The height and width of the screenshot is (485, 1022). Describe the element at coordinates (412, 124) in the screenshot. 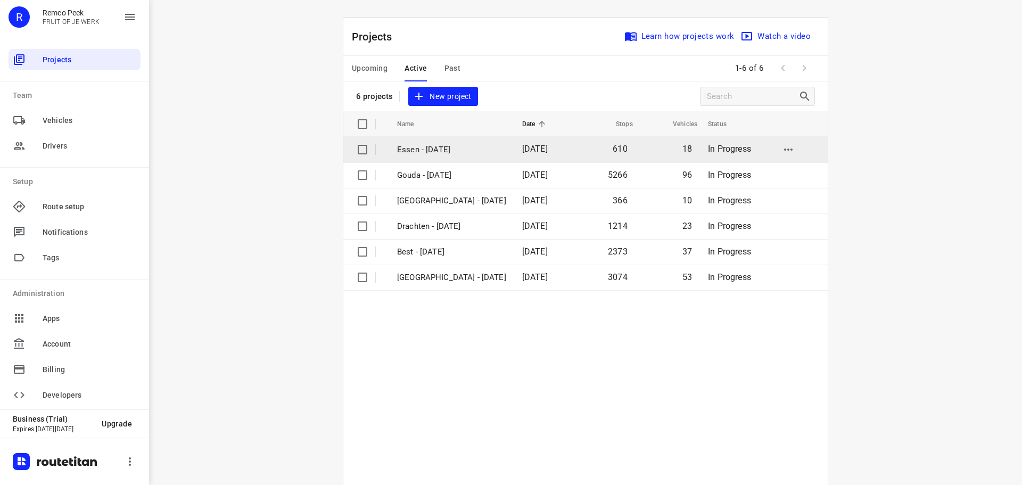

I see `span: Name` at that location.